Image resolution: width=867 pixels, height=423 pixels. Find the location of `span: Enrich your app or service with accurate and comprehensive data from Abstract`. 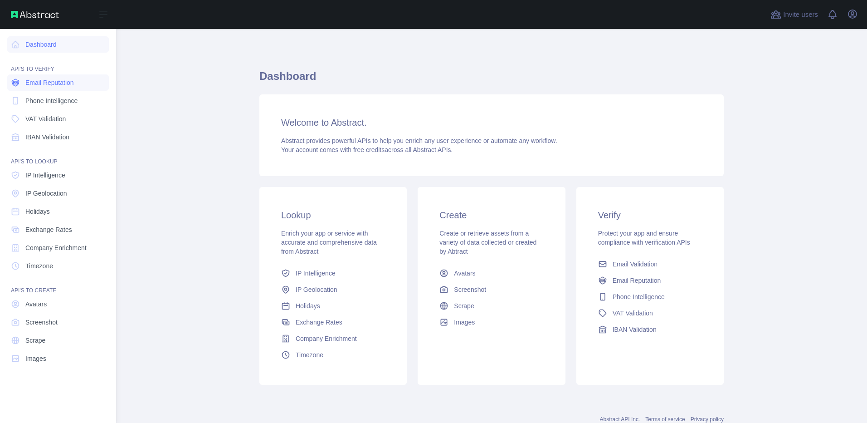

span: Enrich your app or service with accurate and comprehensive data from Abstract is located at coordinates (329, 242).